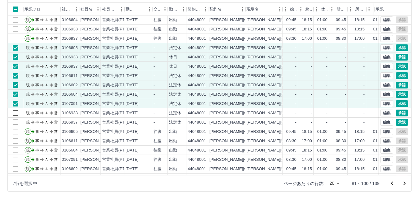 Image resolution: width=419 pixels, height=199 pixels. What do you see at coordinates (341, 9) in the screenshot?
I see `div: 所定開始` at bounding box center [341, 9].